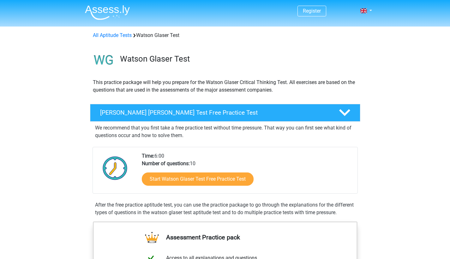 This screenshot has height=259, width=450. What do you see at coordinates (225, 209) in the screenshot?
I see `div: After the free practice aptitude test, you can use the practice package to go through the explana...` at bounding box center [225, 209].